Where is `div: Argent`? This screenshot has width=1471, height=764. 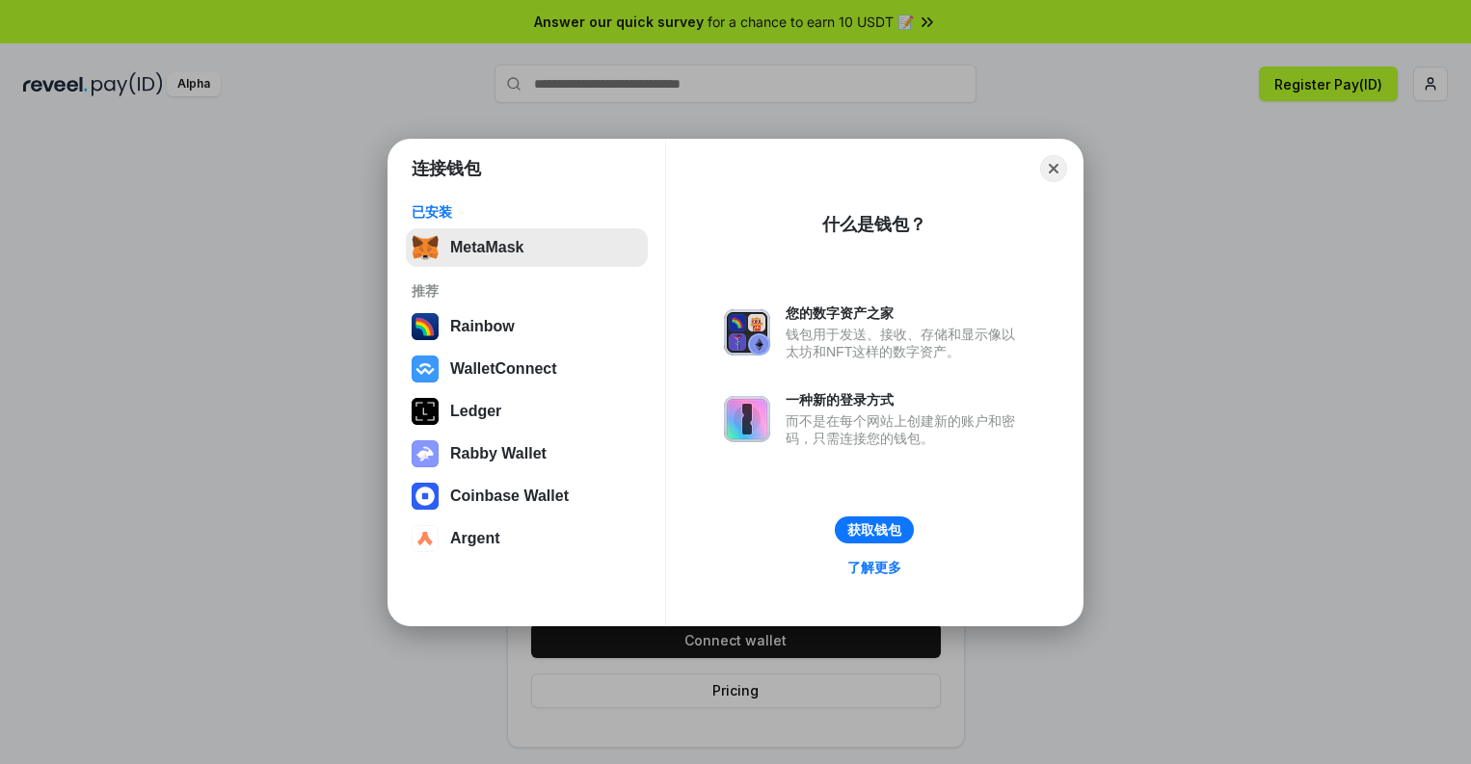 div: Argent is located at coordinates (475, 539).